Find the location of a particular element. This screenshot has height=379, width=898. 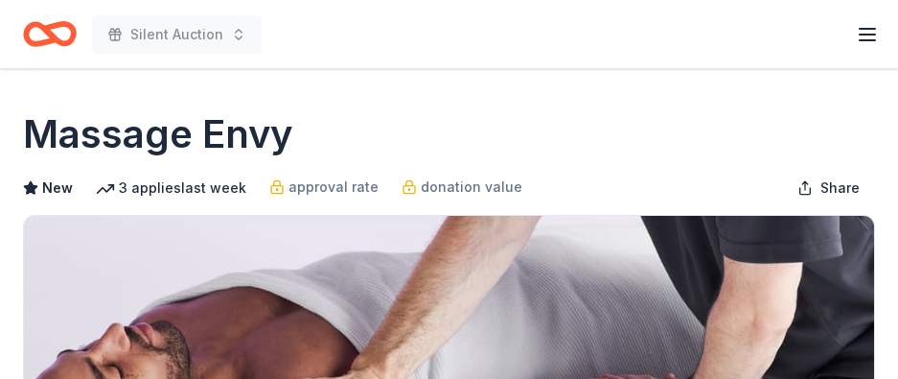

button: Share is located at coordinates (828, 188).